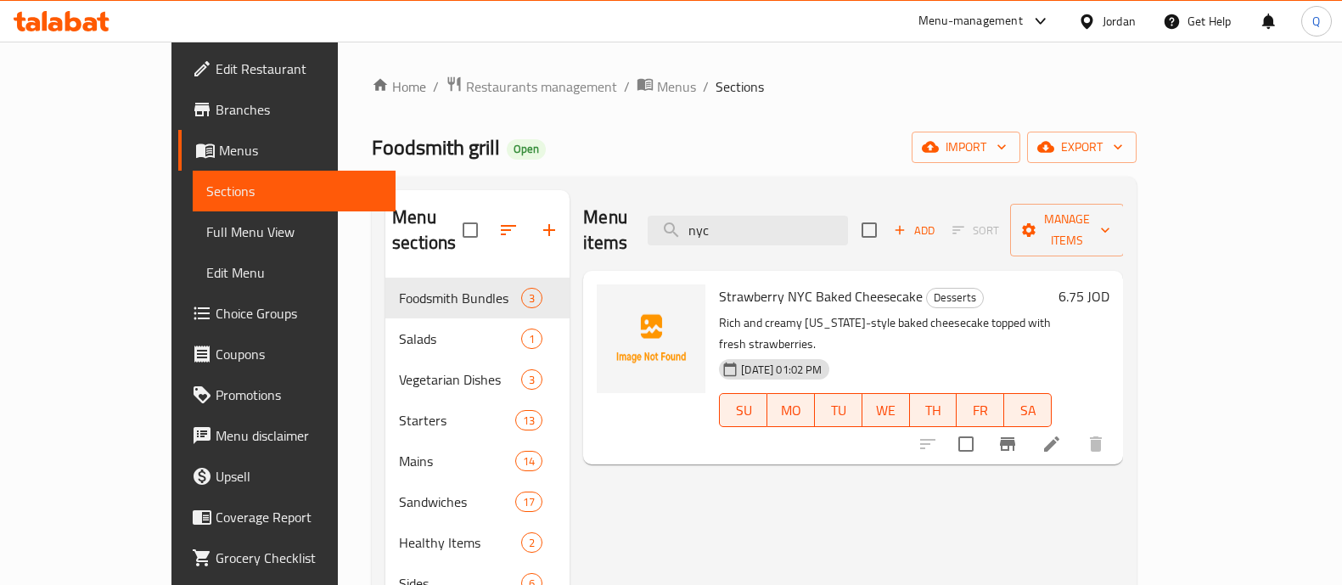 The width and height of the screenshot is (1342, 585). What do you see at coordinates (299, 435) in the screenshot?
I see `span: Menu disclaimer` at bounding box center [299, 435].